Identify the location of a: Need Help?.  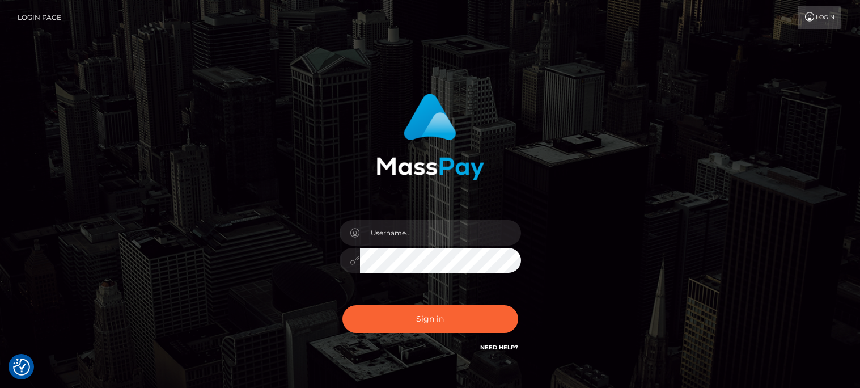
(499, 347).